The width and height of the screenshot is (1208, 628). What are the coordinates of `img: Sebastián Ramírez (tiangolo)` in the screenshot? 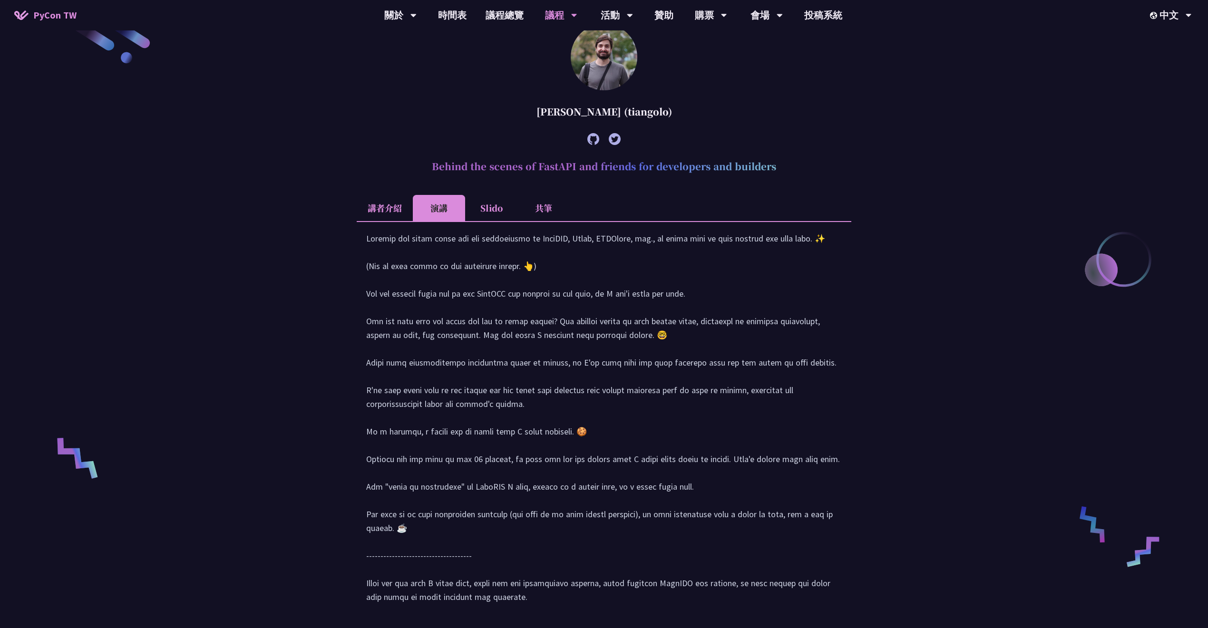 It's located at (604, 57).